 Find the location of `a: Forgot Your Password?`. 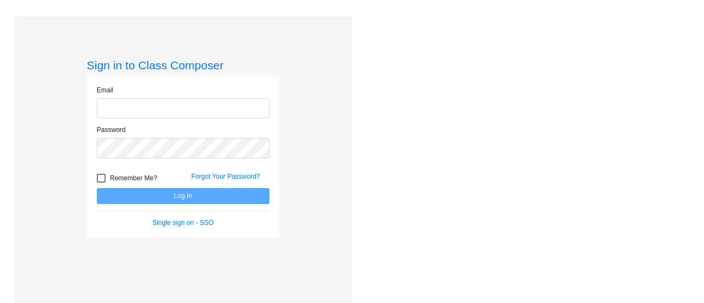

a: Forgot Your Password? is located at coordinates (226, 177).